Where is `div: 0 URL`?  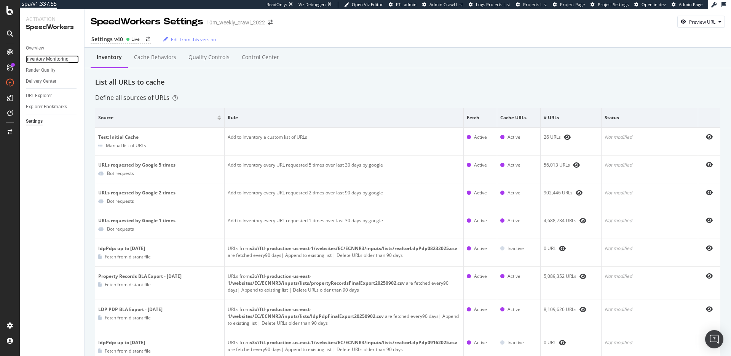 div: 0 URL is located at coordinates (571, 342).